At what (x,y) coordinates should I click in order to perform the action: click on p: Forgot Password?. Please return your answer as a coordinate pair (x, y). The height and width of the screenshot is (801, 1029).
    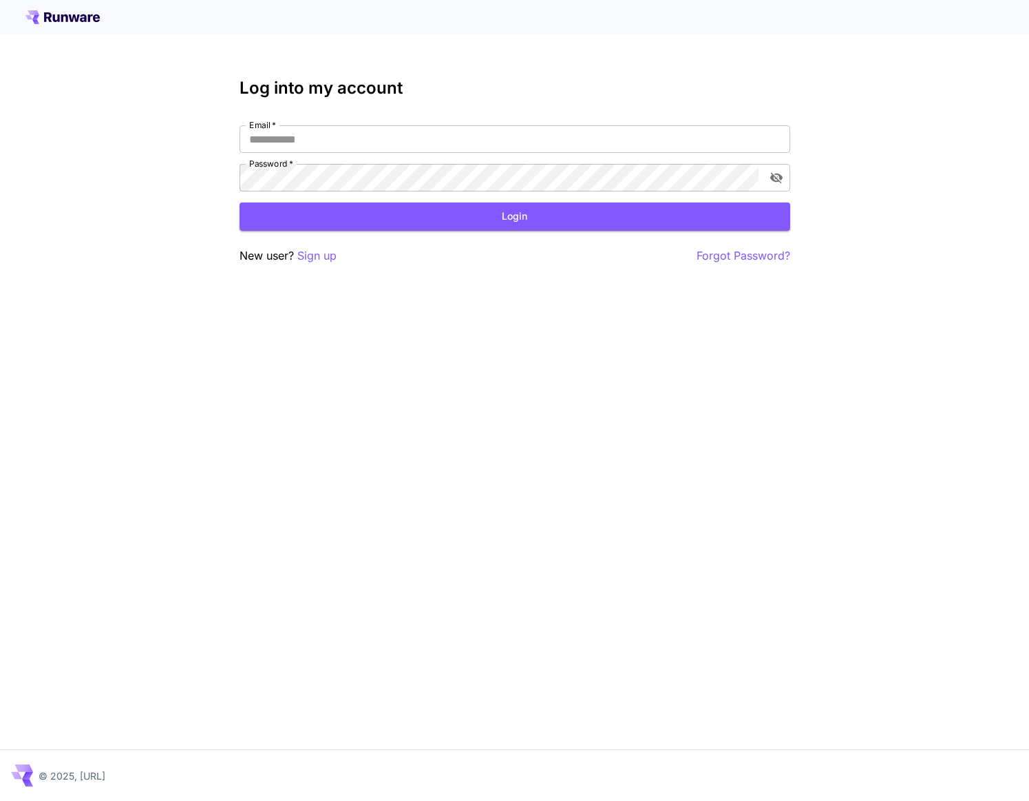
    Looking at the image, I should click on (744, 255).